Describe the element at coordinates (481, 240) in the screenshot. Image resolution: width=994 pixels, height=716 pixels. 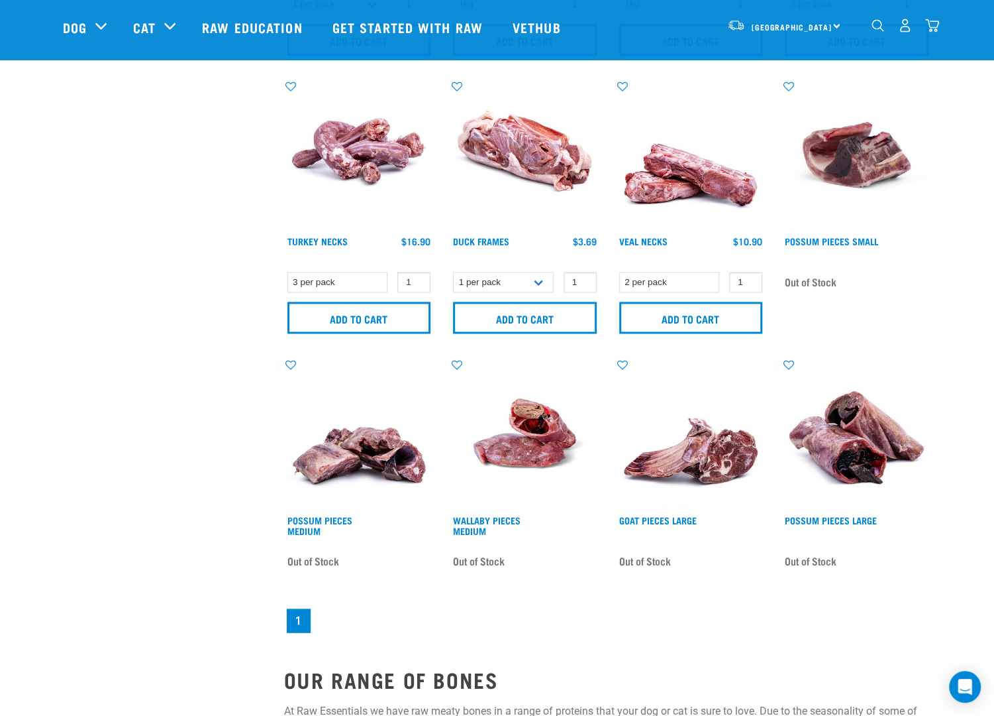
I see `a: Duck Frames` at that location.